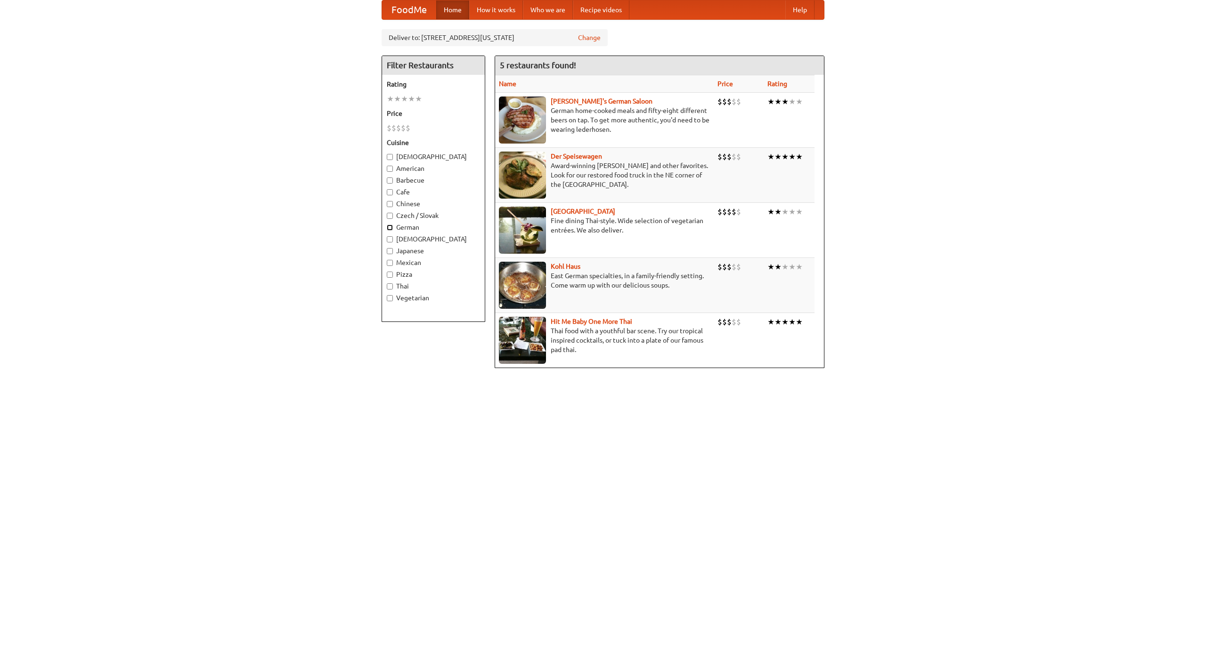  Describe the element at coordinates (522, 340) in the screenshot. I see `img: babythai.jpg` at that location.